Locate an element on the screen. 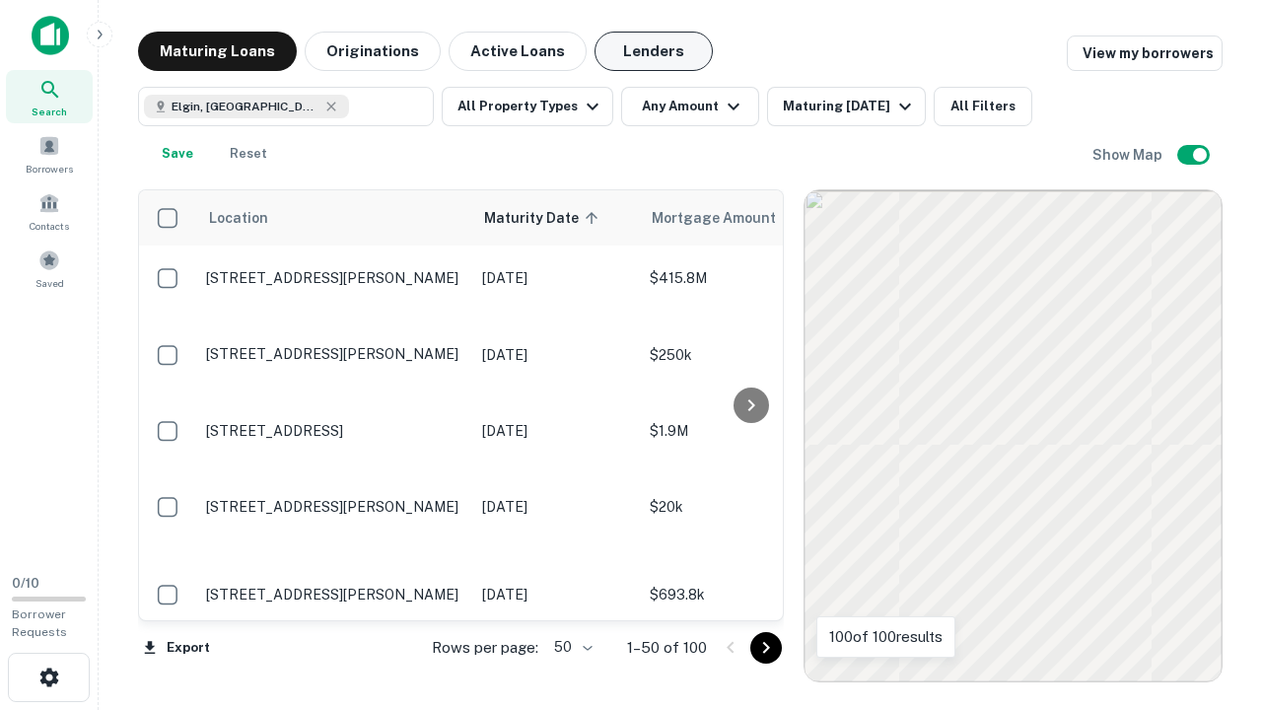  img: capitalize-icon.png is located at coordinates (50, 35).